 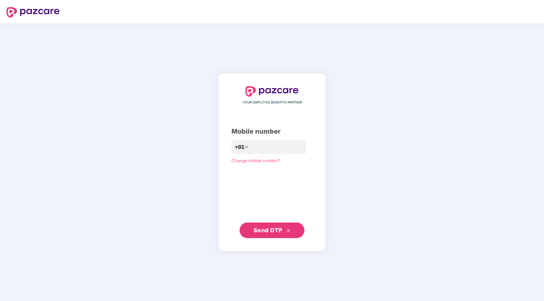 I want to click on button: Send OTPdouble-right, so click(x=272, y=230).